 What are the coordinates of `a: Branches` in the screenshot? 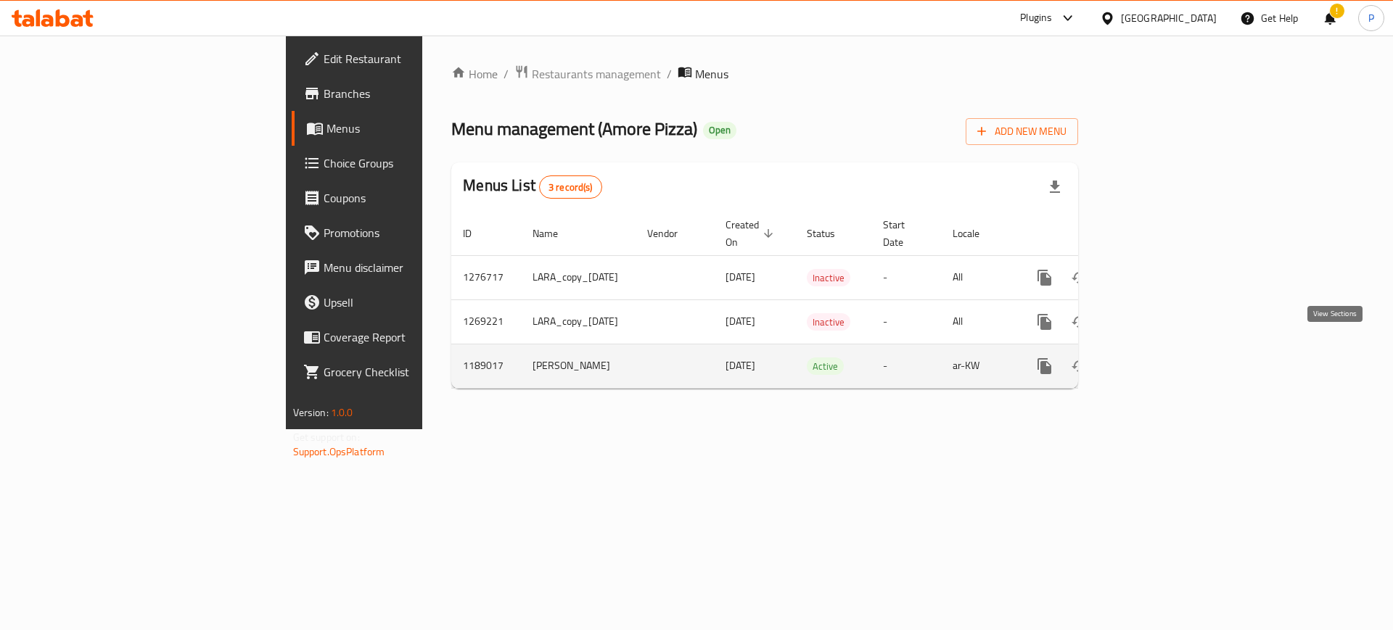 It's located at (405, 94).